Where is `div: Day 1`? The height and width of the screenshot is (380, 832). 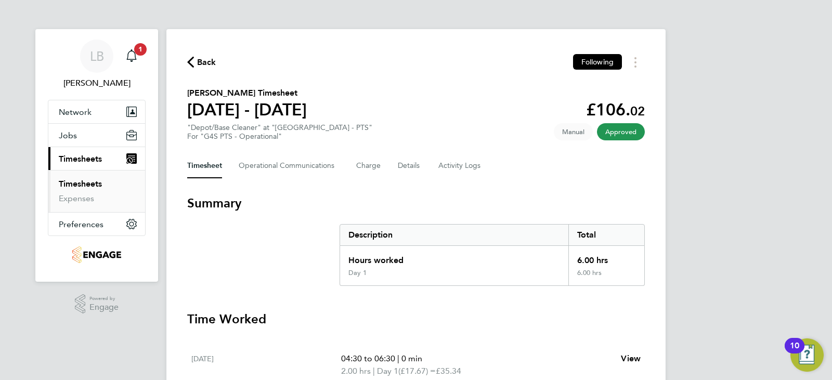 div: Day 1 is located at coordinates (357, 273).